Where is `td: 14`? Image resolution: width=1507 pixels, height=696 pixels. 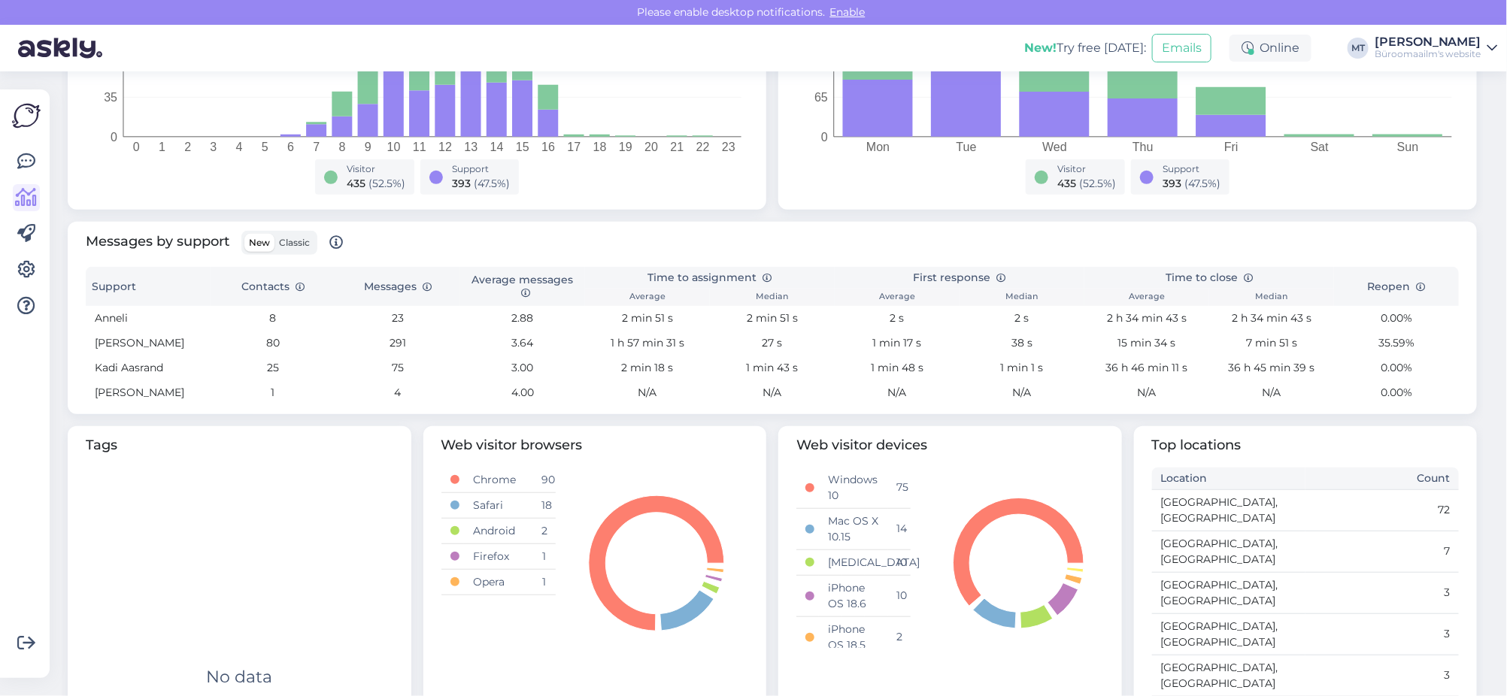 td: 14 is located at coordinates (899, 529).